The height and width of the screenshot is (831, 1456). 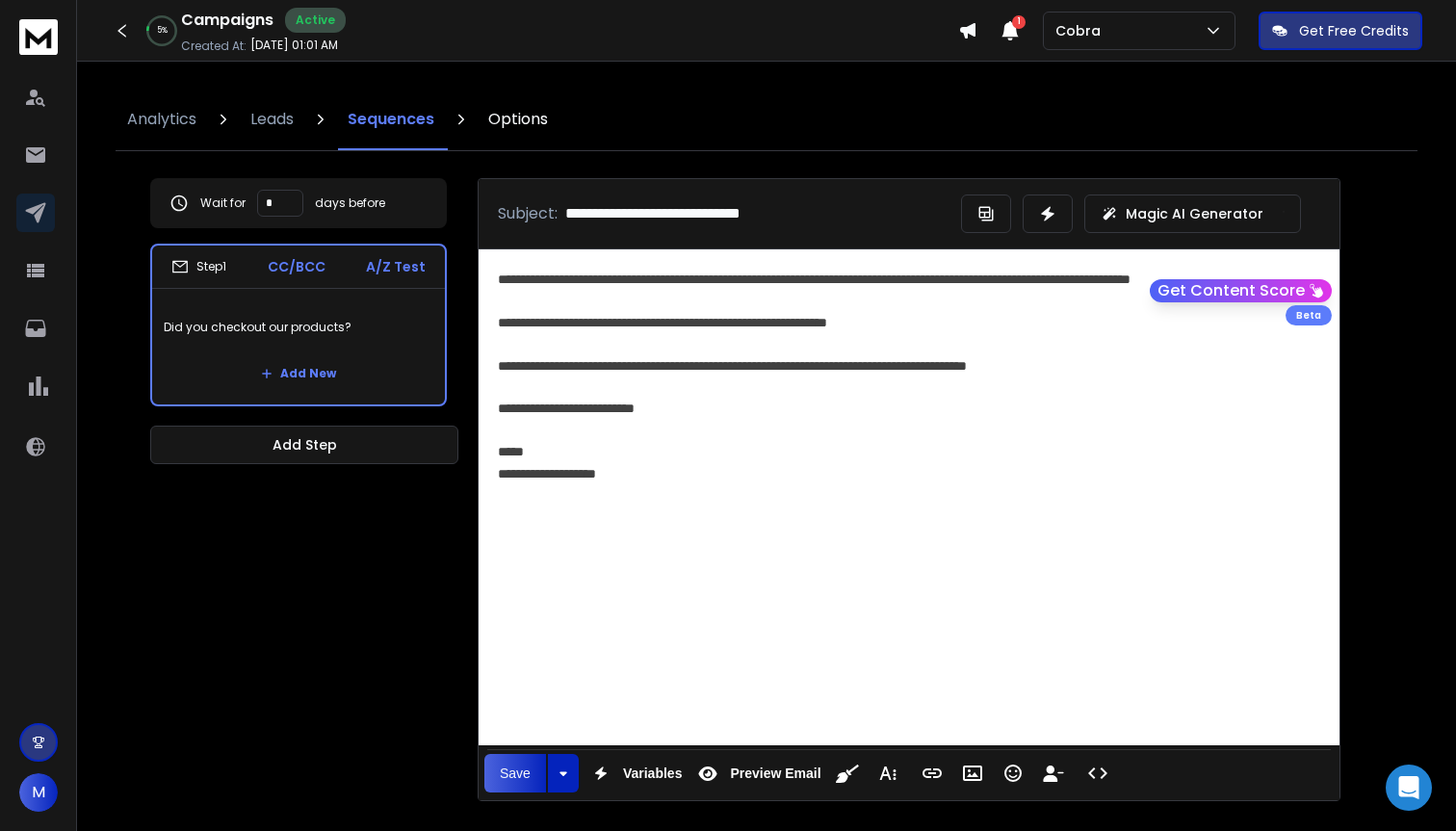 I want to click on div: Save, so click(x=515, y=773).